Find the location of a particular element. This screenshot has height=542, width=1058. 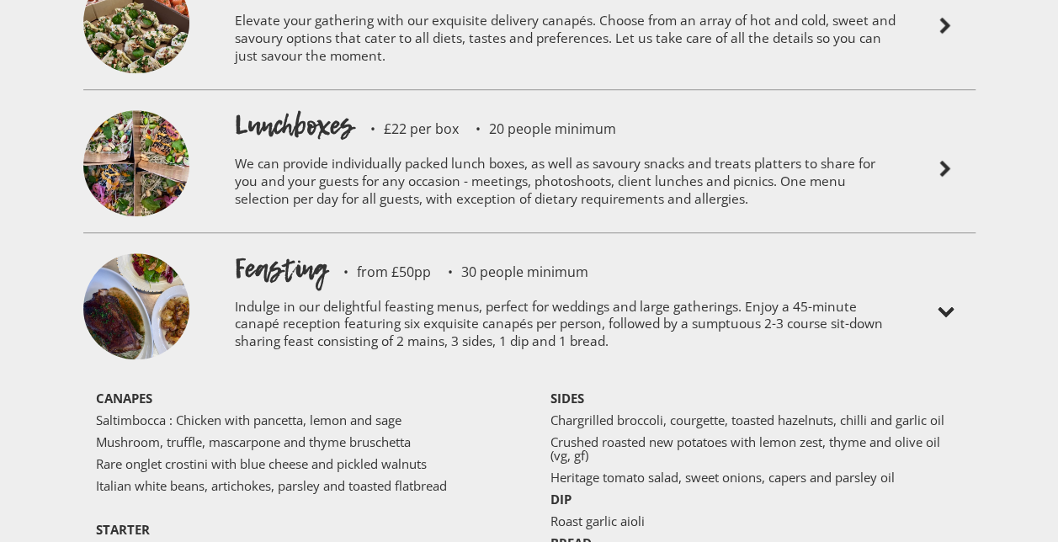

strong: STARTER is located at coordinates (123, 529).